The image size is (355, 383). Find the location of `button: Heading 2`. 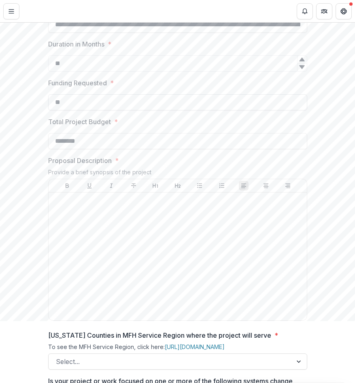

button: Heading 2 is located at coordinates (178, 186).